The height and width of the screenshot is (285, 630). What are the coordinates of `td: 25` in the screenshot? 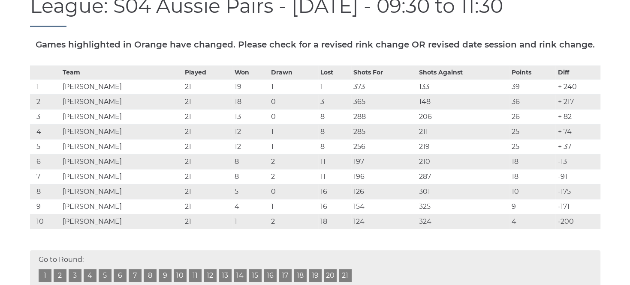 It's located at (532, 147).